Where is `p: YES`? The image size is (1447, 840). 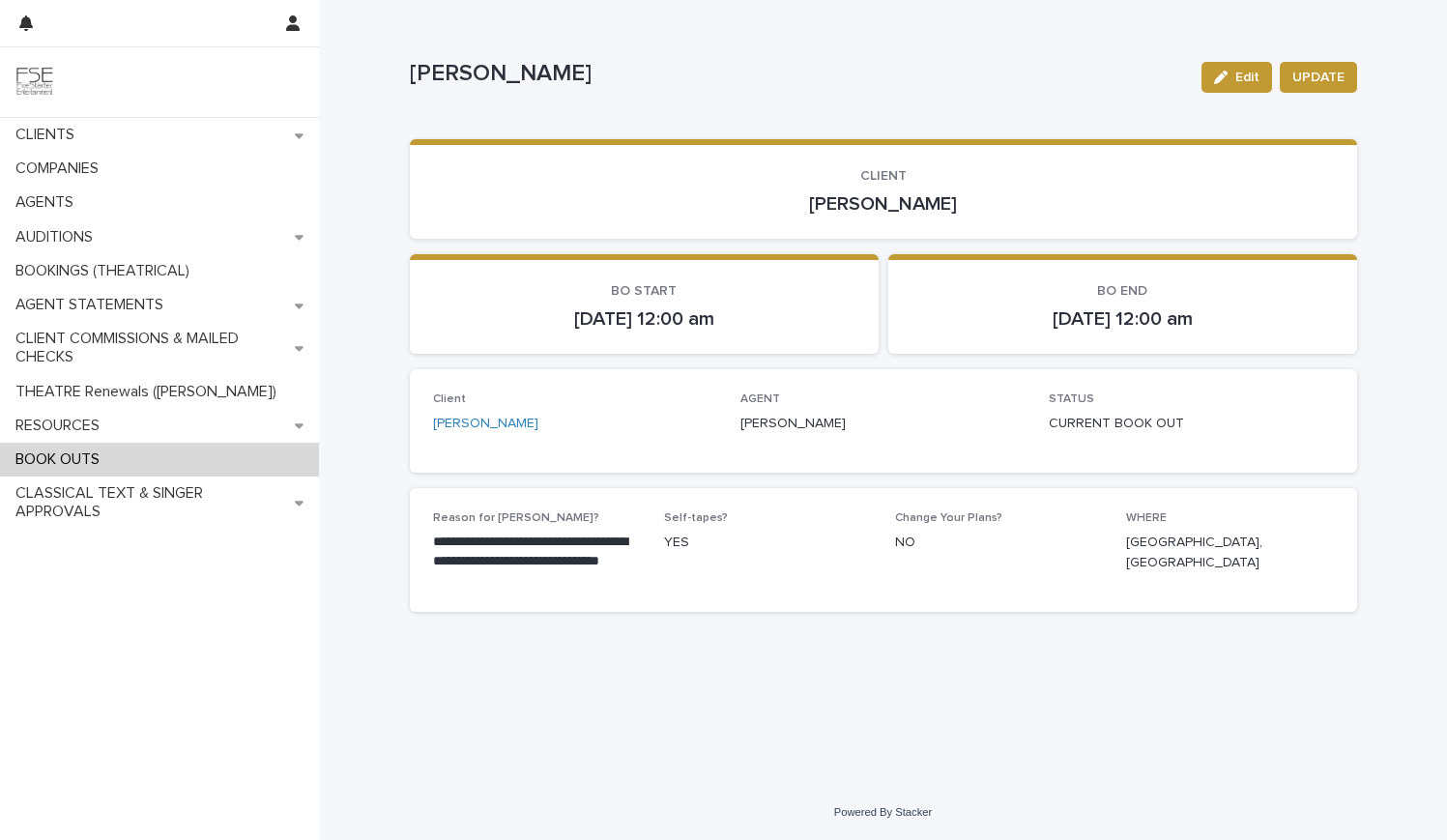
p: YES is located at coordinates (767, 543).